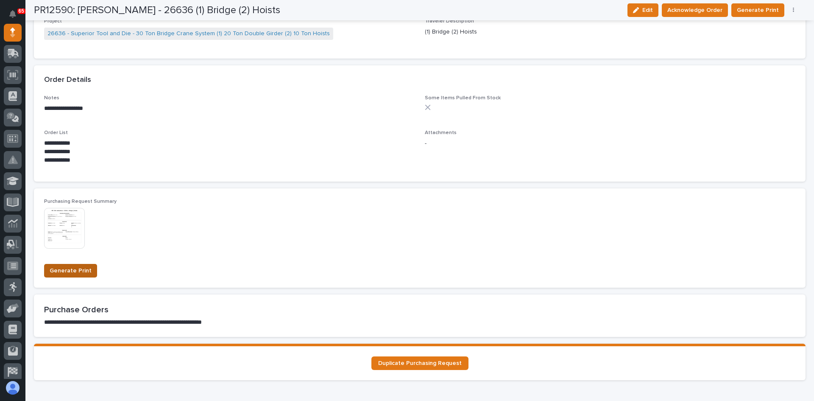 The image size is (814, 401). Describe the element at coordinates (80, 201) in the screenshot. I see `span: Purchasing Request Summary` at that location.